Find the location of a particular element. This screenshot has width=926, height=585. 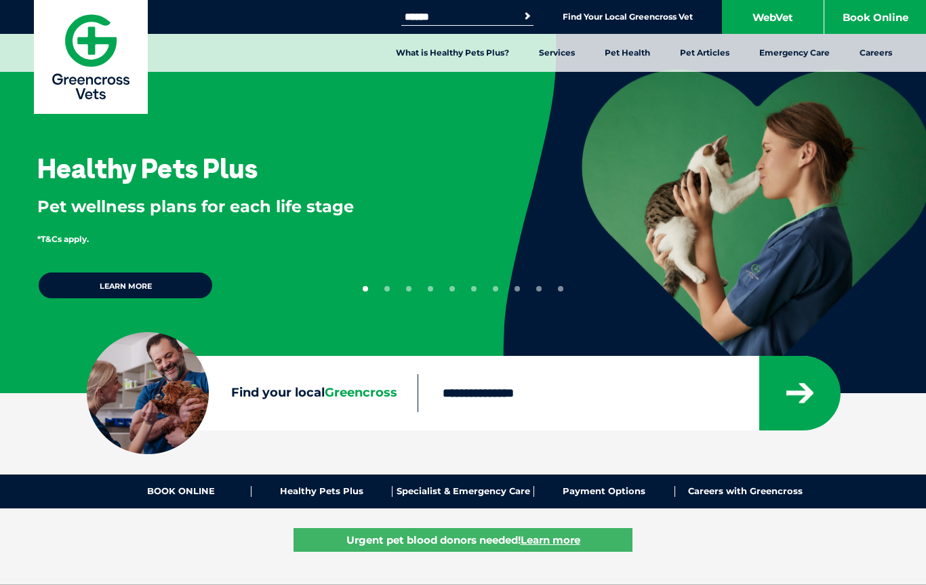

a: Pet Articles is located at coordinates (705, 53).